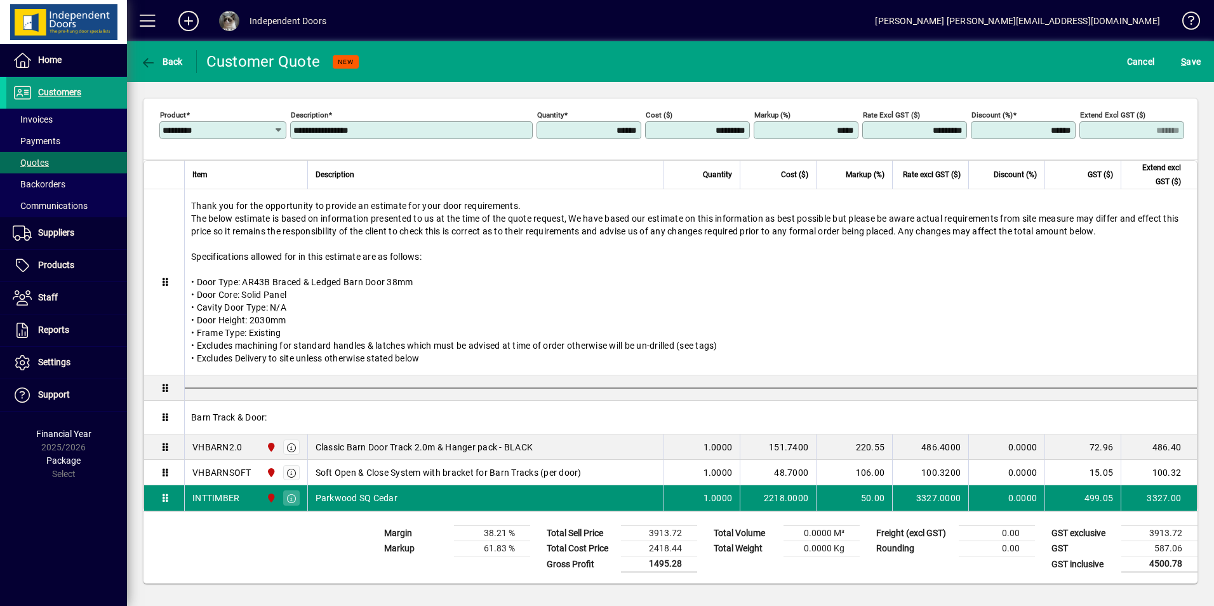 This screenshot has width=1214, height=606. I want to click on a: Support, so click(67, 395).